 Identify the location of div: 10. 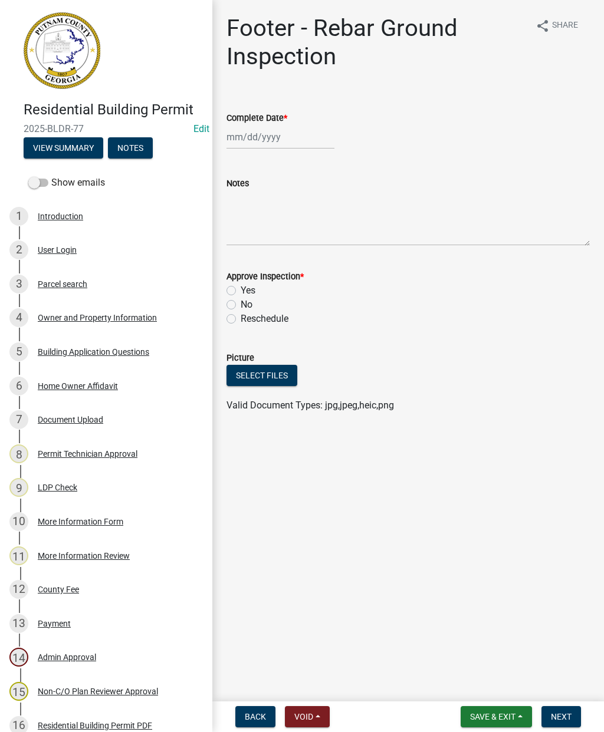
(19, 522).